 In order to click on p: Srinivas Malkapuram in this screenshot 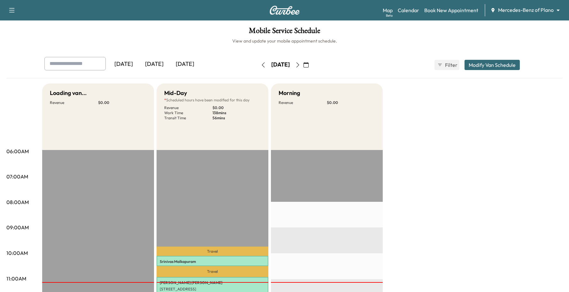, I will do `click(213, 261)`.